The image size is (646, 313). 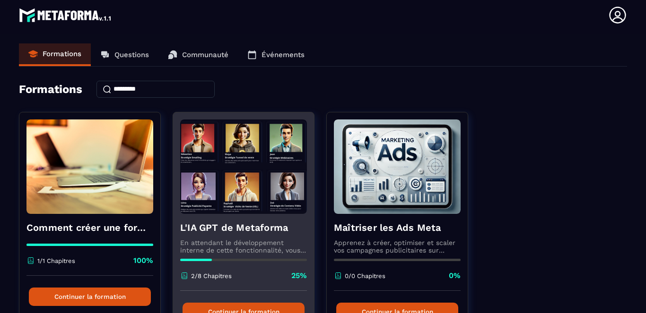 What do you see at coordinates (276, 55) in the screenshot?
I see `a: Événements` at bounding box center [276, 55].